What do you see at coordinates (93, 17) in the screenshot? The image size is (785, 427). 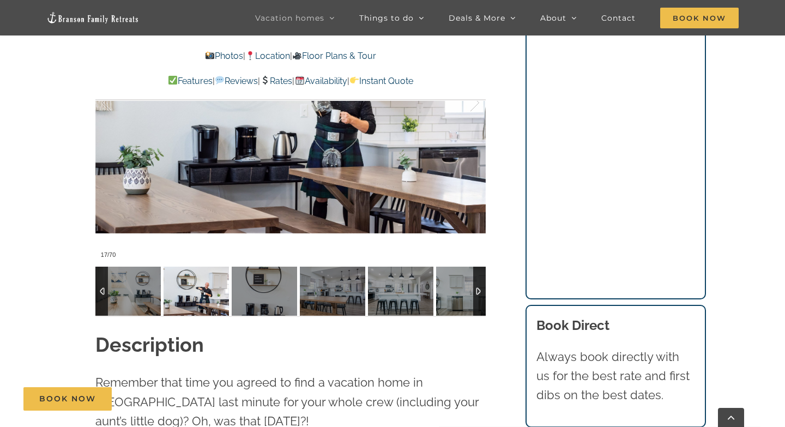 I see `img: Branson Family Retreats Logo` at bounding box center [93, 17].